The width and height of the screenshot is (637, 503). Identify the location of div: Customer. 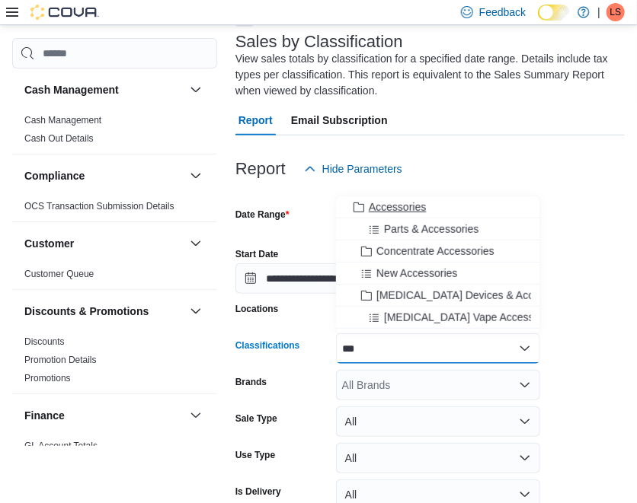
(114, 277).